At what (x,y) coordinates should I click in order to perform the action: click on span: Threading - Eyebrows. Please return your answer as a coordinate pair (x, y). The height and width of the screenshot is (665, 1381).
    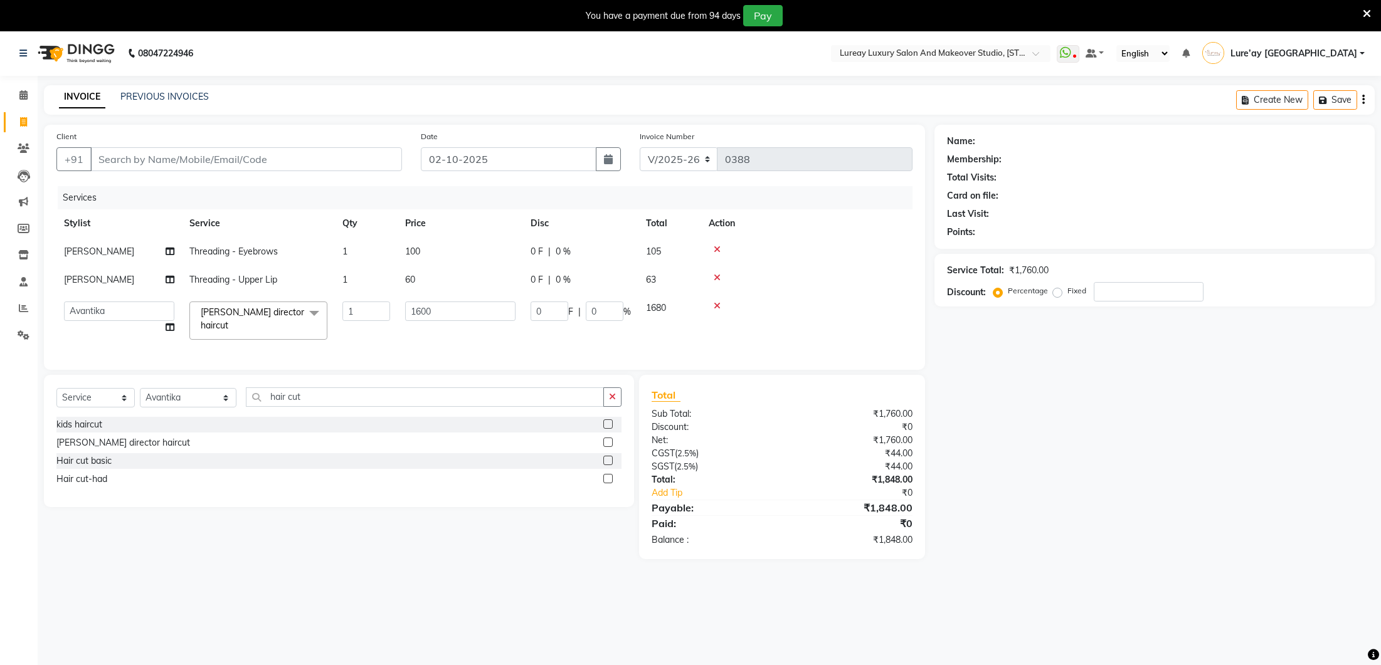
    Looking at the image, I should click on (233, 251).